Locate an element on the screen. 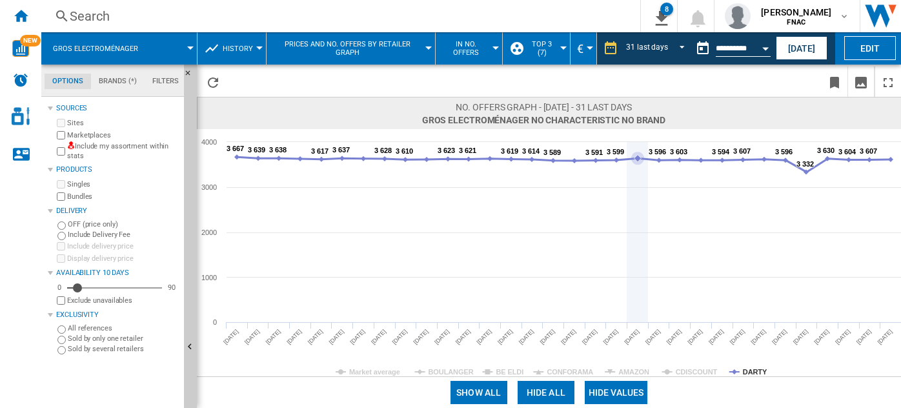 The height and width of the screenshot is (408, 901). img: mysite-not-bg-18x18.png is located at coordinates (71, 145).